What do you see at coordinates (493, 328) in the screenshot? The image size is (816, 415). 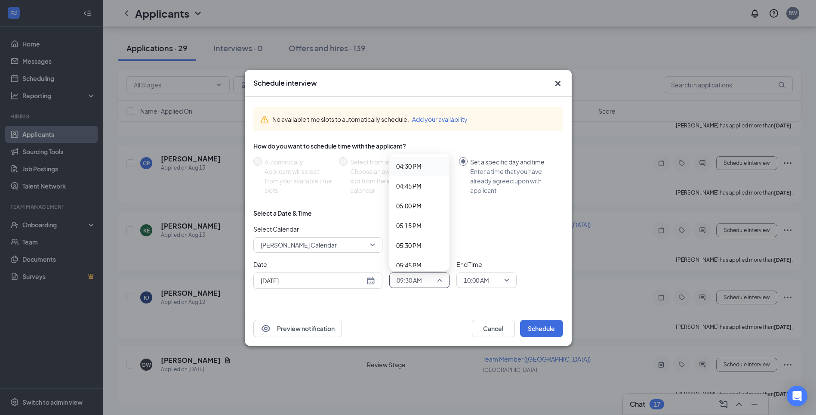 I see `button: Cancel` at bounding box center [493, 328].